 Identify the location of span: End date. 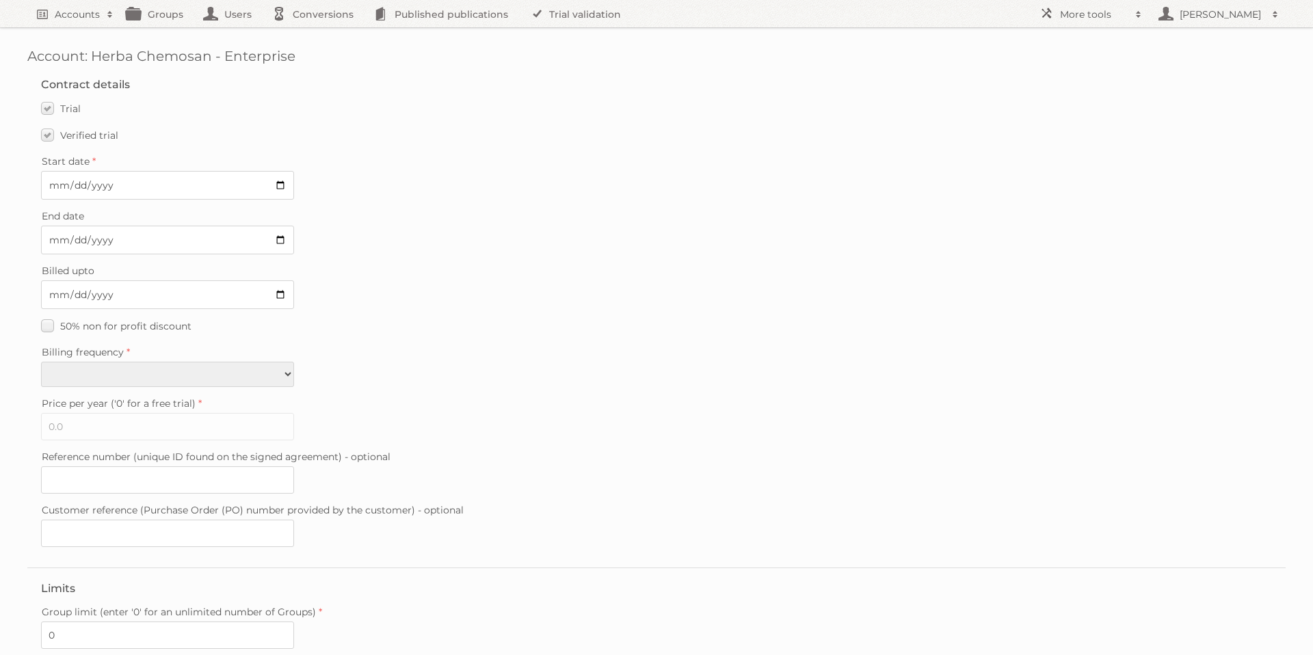
(63, 216).